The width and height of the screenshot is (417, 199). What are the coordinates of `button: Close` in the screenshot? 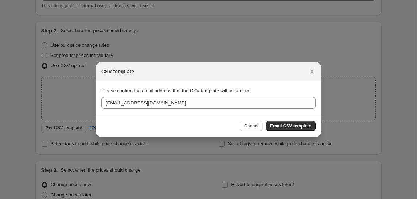 It's located at (312, 71).